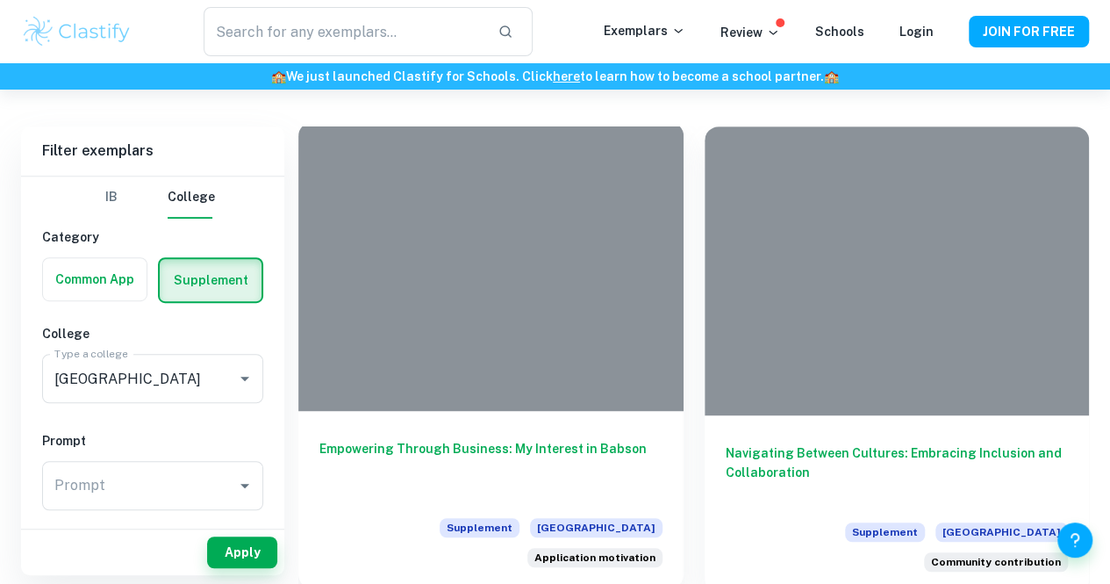 Image resolution: width=1110 pixels, height=584 pixels. Describe the element at coordinates (897, 472) in the screenshot. I see `h6: Navigating Between Cultures: Embracing Inclusion and Collaboration` at that location.